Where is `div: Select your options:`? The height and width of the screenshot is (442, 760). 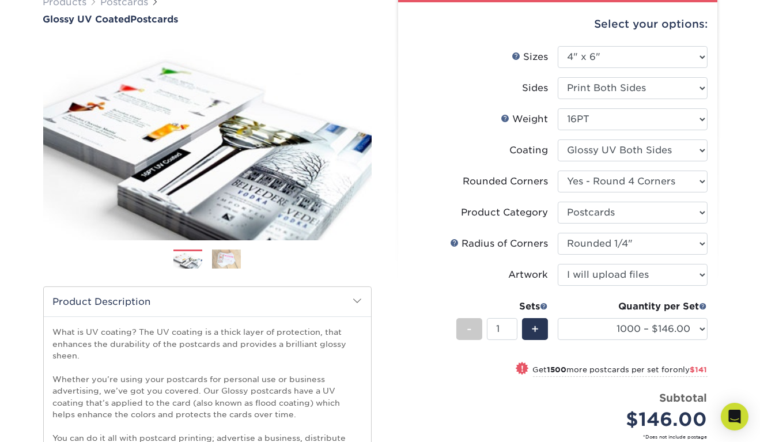 div: Select your options: is located at coordinates (558, 24).